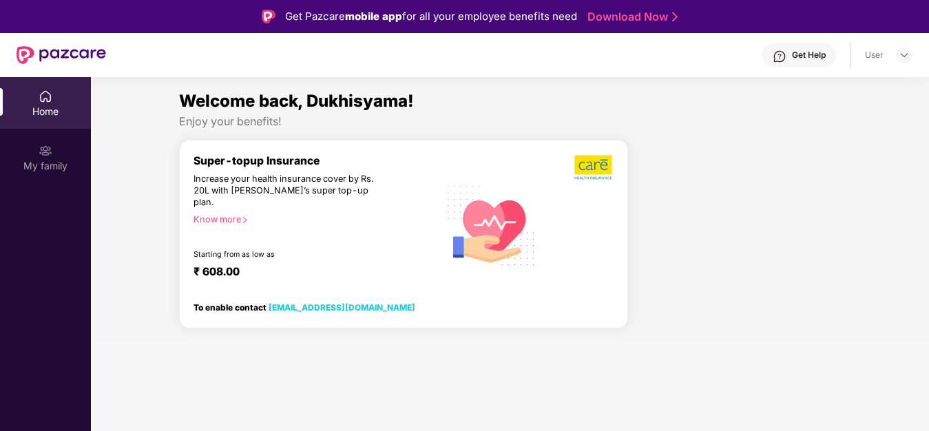 This screenshot has height=431, width=929. What do you see at coordinates (305, 307) in the screenshot?
I see `div: To enable contact` at bounding box center [305, 307].